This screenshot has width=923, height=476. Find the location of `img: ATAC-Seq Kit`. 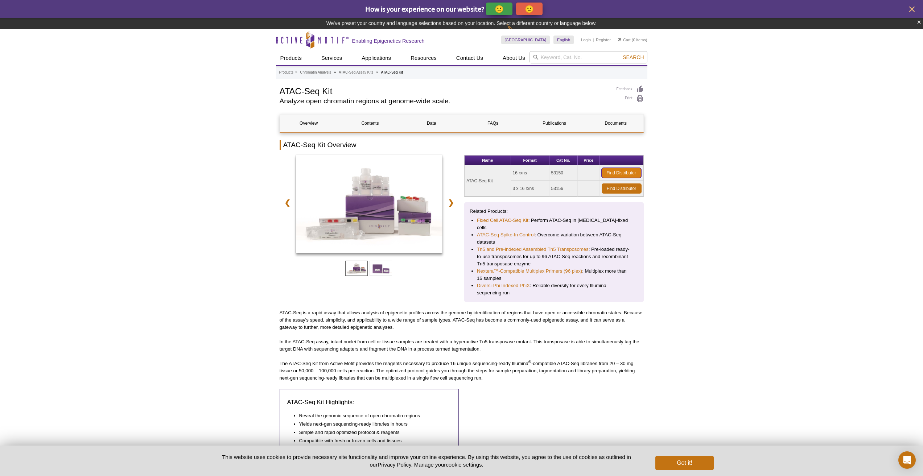

img: ATAC-Seq Kit is located at coordinates (369, 204).